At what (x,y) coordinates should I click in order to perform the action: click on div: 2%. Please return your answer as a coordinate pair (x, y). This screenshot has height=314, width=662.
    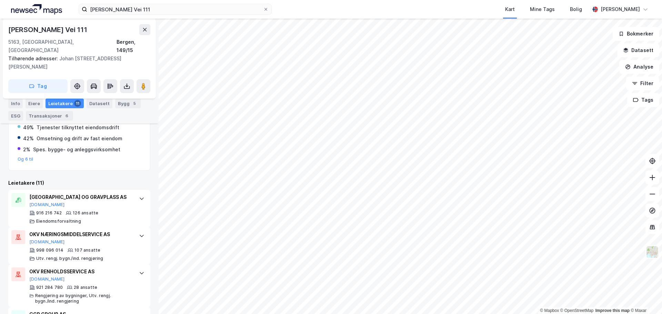
    Looking at the image, I should click on (27, 150).